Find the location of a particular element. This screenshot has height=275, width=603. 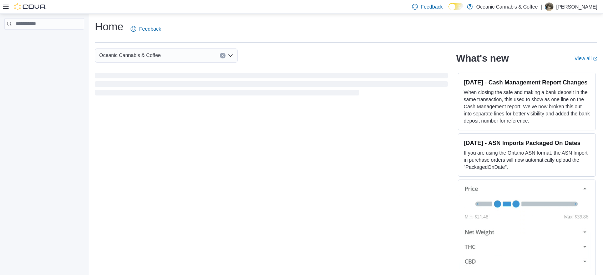

a: Feedback is located at coordinates (146, 29).